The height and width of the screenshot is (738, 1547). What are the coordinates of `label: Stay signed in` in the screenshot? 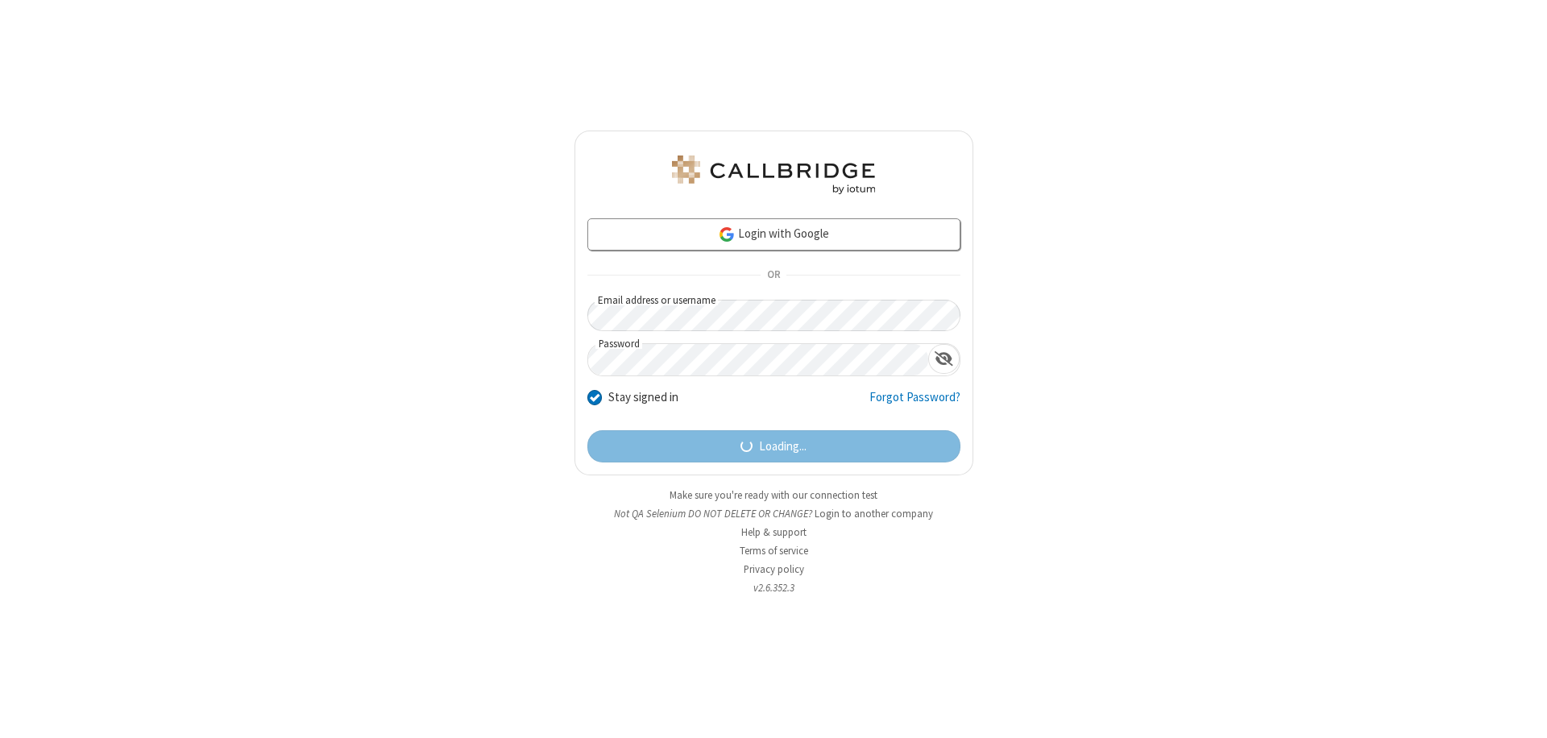 It's located at (643, 397).